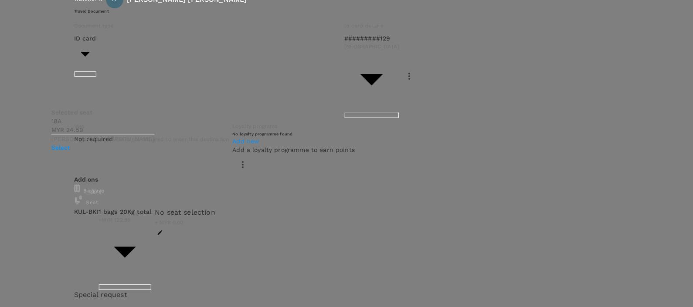 Image resolution: width=693 pixels, height=307 pixels. Describe the element at coordinates (343, 201) in the screenshot. I see `div: Seat` at that location.